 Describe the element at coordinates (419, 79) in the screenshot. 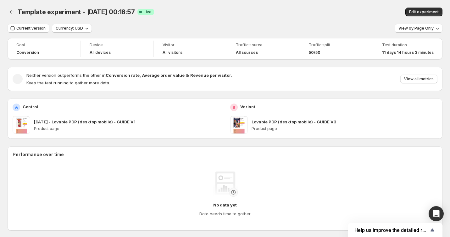

I see `span: View all metrics` at that location.